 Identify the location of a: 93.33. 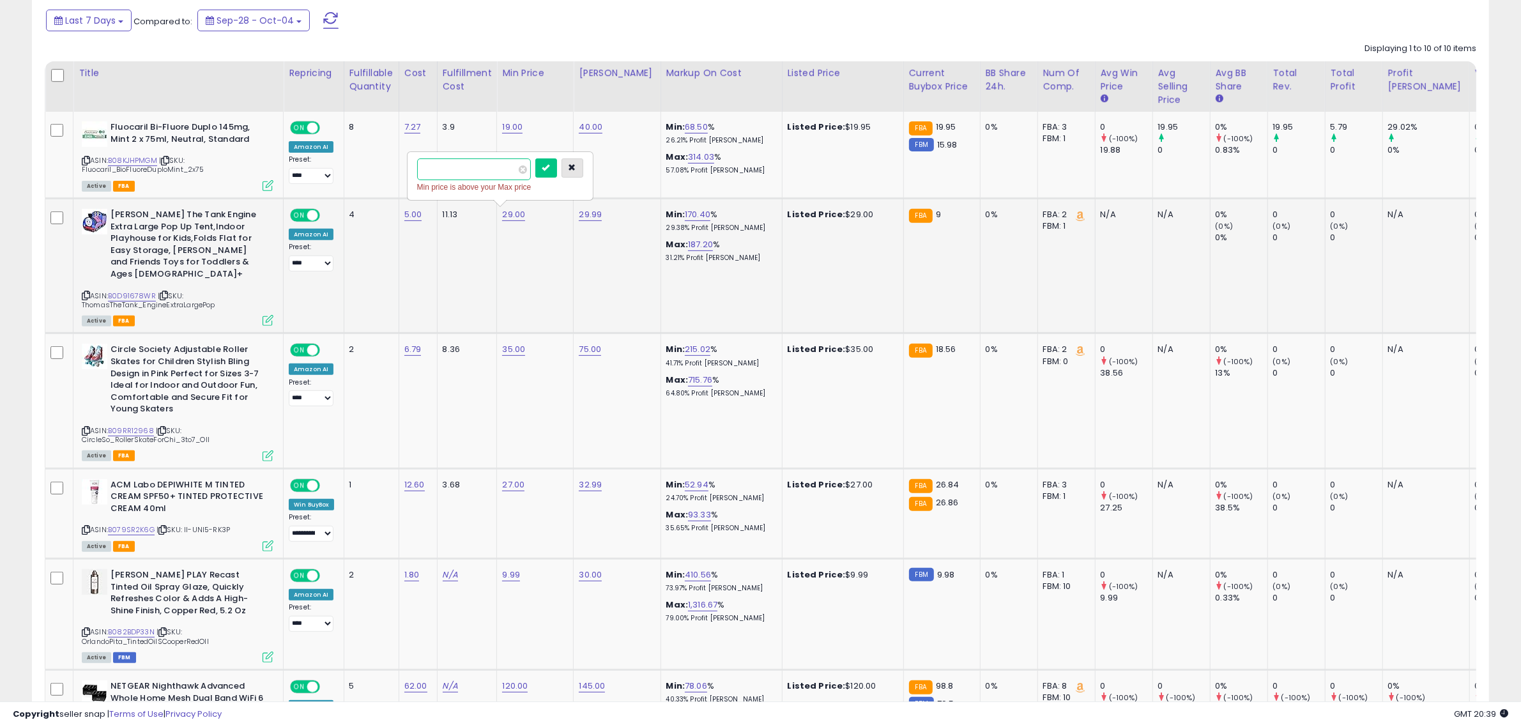
(700, 515).